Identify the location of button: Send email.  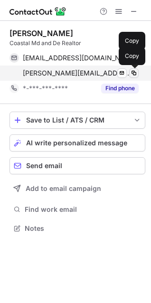
(77, 166).